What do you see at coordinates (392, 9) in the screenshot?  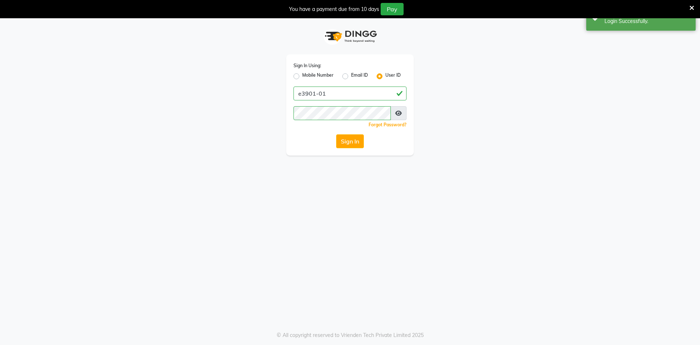 I see `button: Pay` at bounding box center [392, 9].